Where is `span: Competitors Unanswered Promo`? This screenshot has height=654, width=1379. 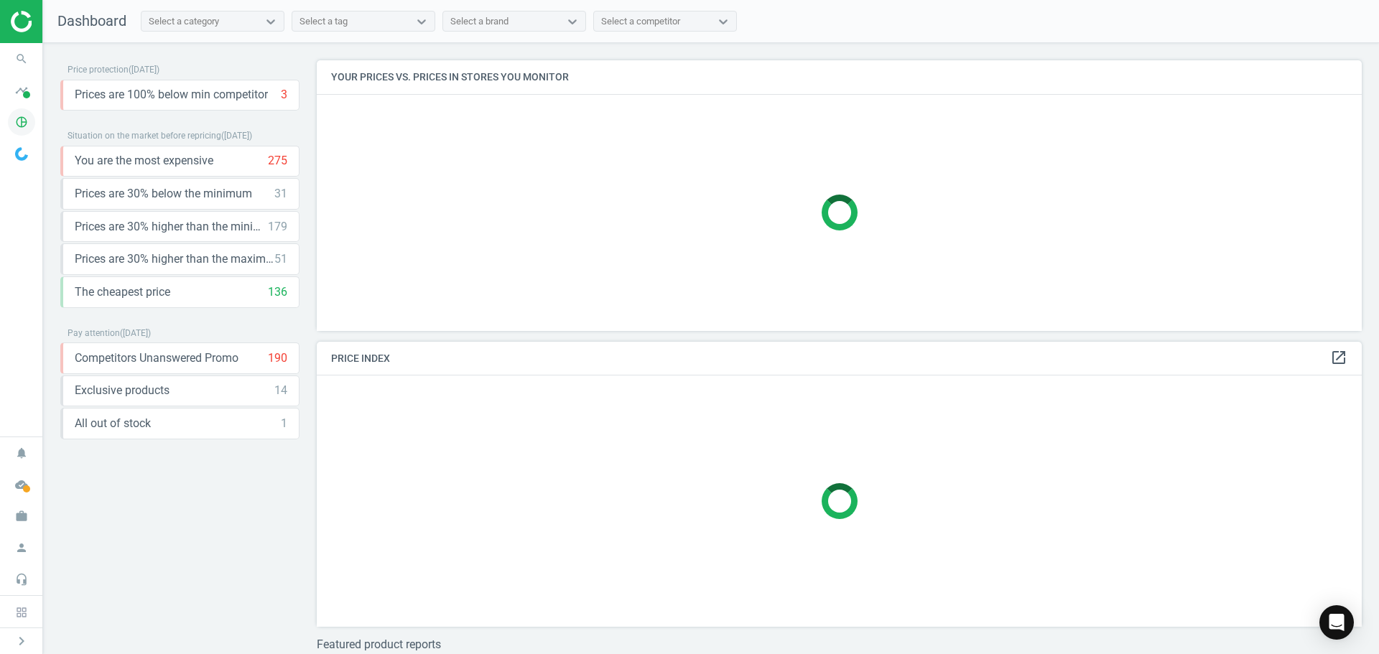 span: Competitors Unanswered Promo is located at coordinates (157, 358).